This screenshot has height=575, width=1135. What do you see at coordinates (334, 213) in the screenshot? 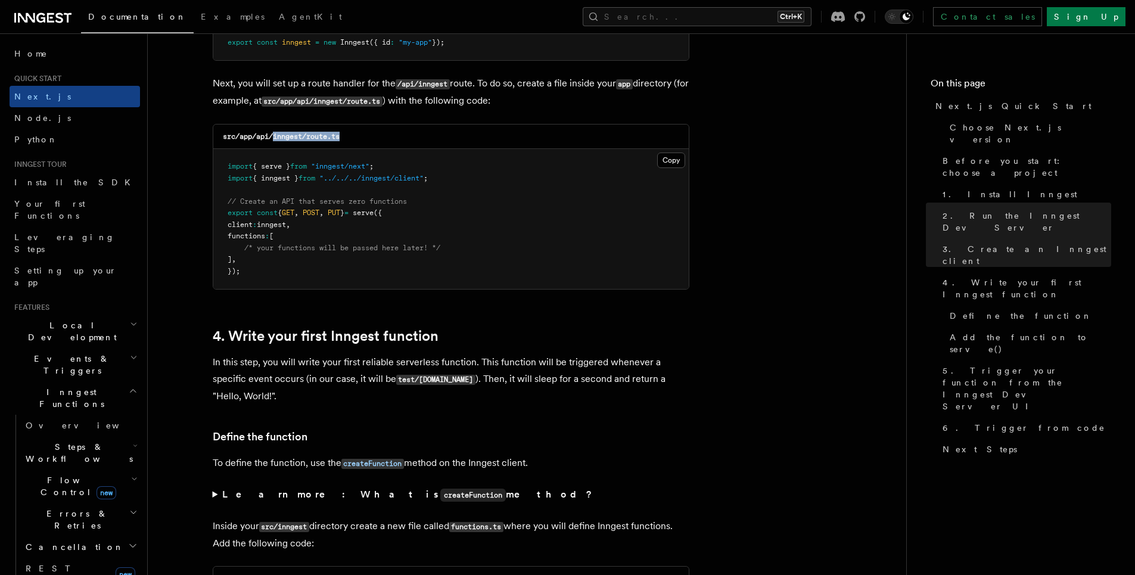
I see `span: PUT` at bounding box center [334, 213].